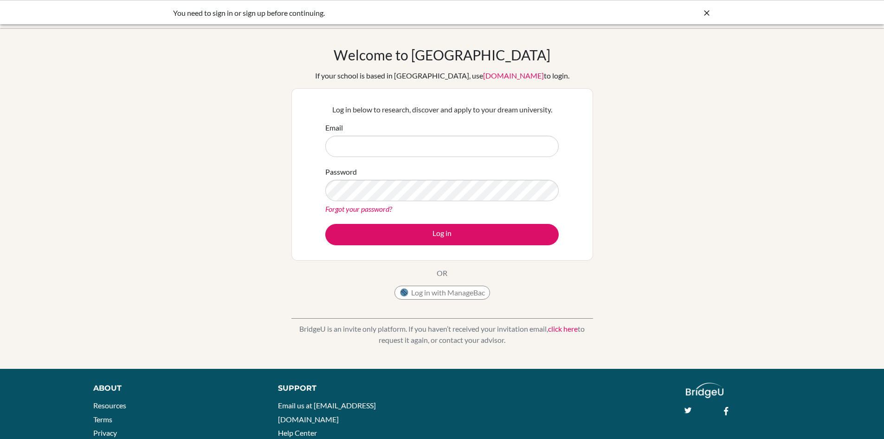 The height and width of the screenshot is (439, 884). Describe the element at coordinates (442, 234) in the screenshot. I see `button: Log in` at that location.